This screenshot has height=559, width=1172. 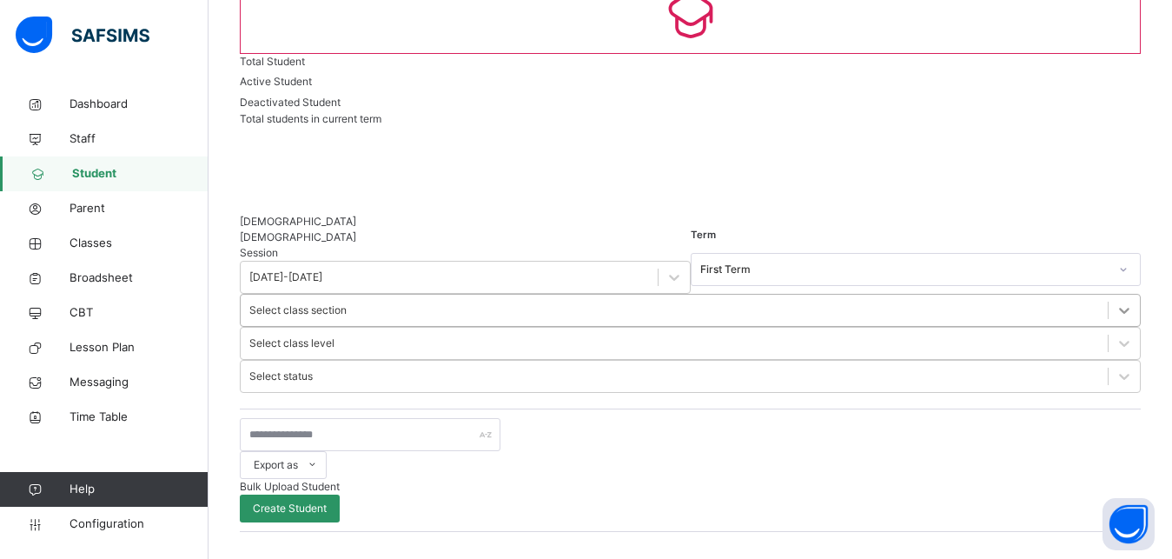 I want to click on span: Total students in current term, so click(x=310, y=118).